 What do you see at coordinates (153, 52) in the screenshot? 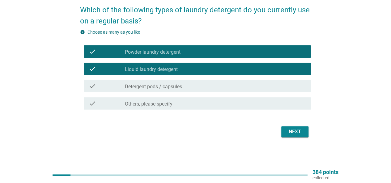
I see `label: Powder laundry detergent` at bounding box center [153, 52].